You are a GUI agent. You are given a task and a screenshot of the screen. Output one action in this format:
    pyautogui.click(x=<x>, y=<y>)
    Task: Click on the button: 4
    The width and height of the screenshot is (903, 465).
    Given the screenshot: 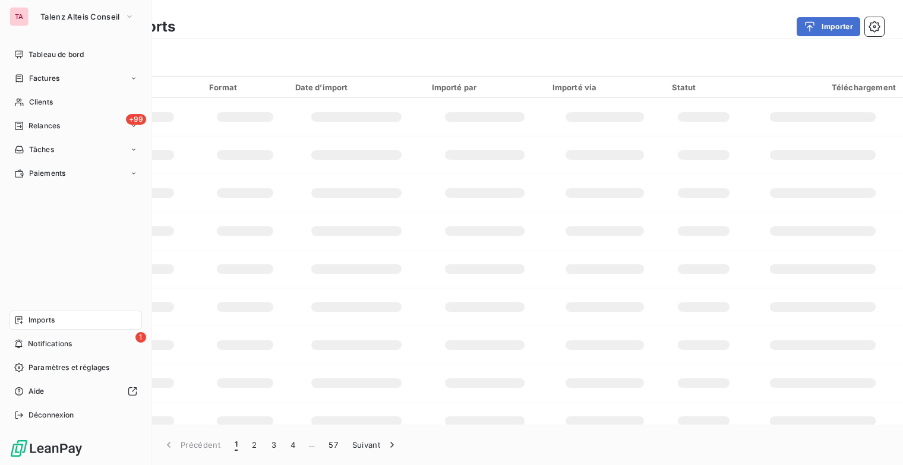 What is the action you would take?
    pyautogui.click(x=293, y=445)
    